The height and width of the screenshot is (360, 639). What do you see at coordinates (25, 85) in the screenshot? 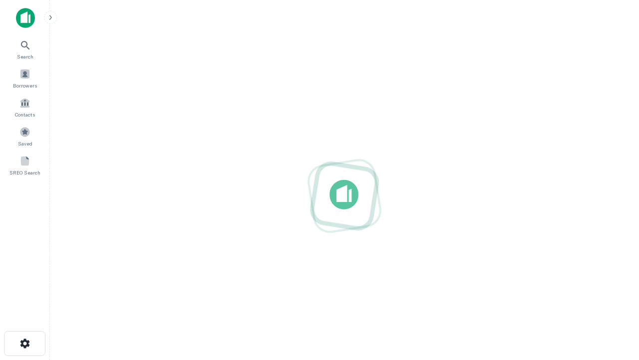
I see `span: Borrowers` at bounding box center [25, 85].